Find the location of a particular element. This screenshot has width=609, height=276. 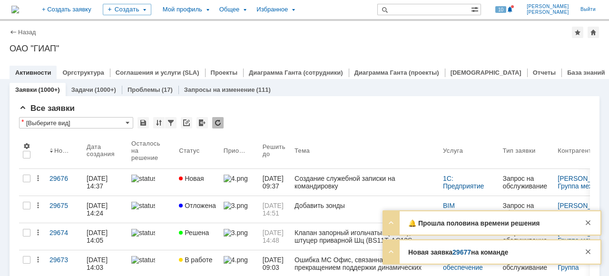

span: Настройки is located at coordinates (27, 146).